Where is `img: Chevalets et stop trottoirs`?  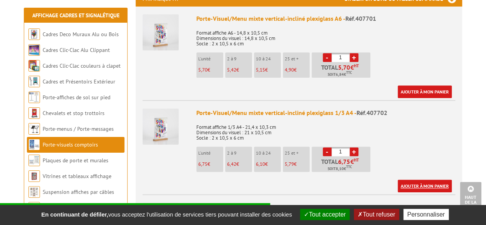 img: Chevalets et stop trottoirs is located at coordinates (34, 113).